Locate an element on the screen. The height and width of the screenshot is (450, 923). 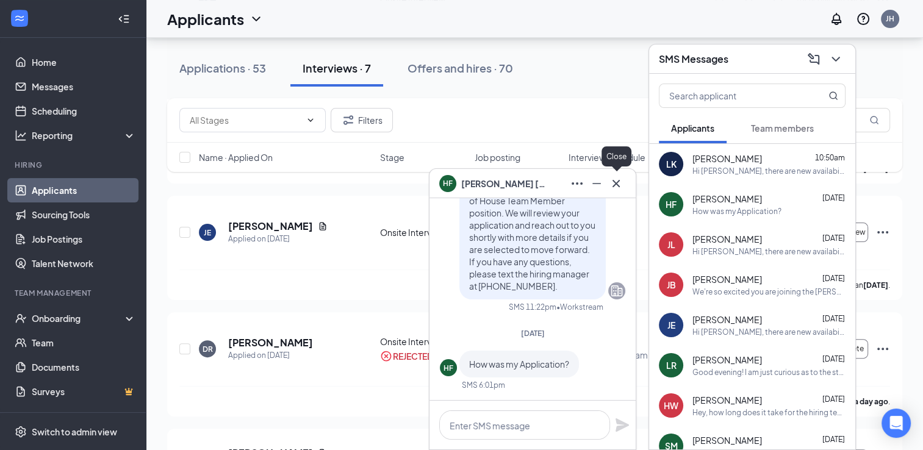
div: JB is located at coordinates (671, 285).